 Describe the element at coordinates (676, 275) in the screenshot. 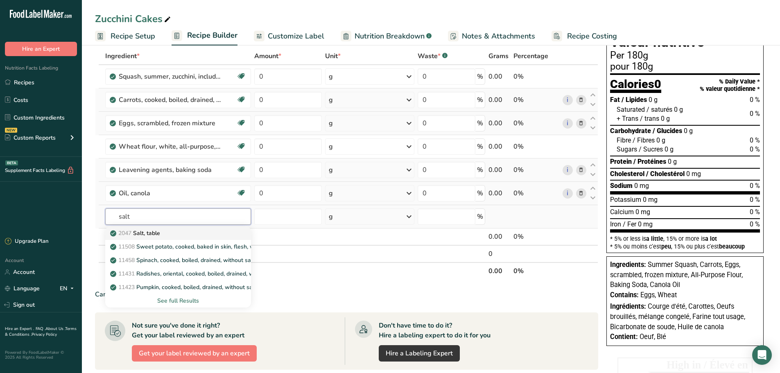

I see `span: Summer Squash, Carrots, Eggs, scrambled, frozen mixture, All-Purpose Flour, Baking Soda, Canola Oil` at that location.